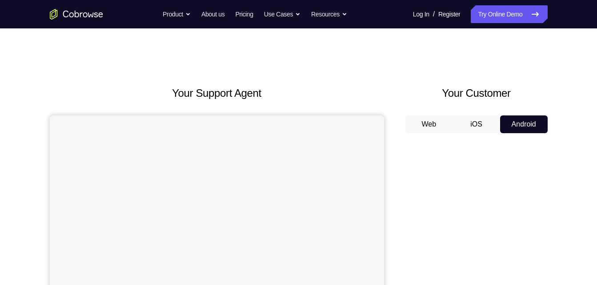 The width and height of the screenshot is (597, 285). Describe the element at coordinates (449, 14) in the screenshot. I see `a: Register` at that location.